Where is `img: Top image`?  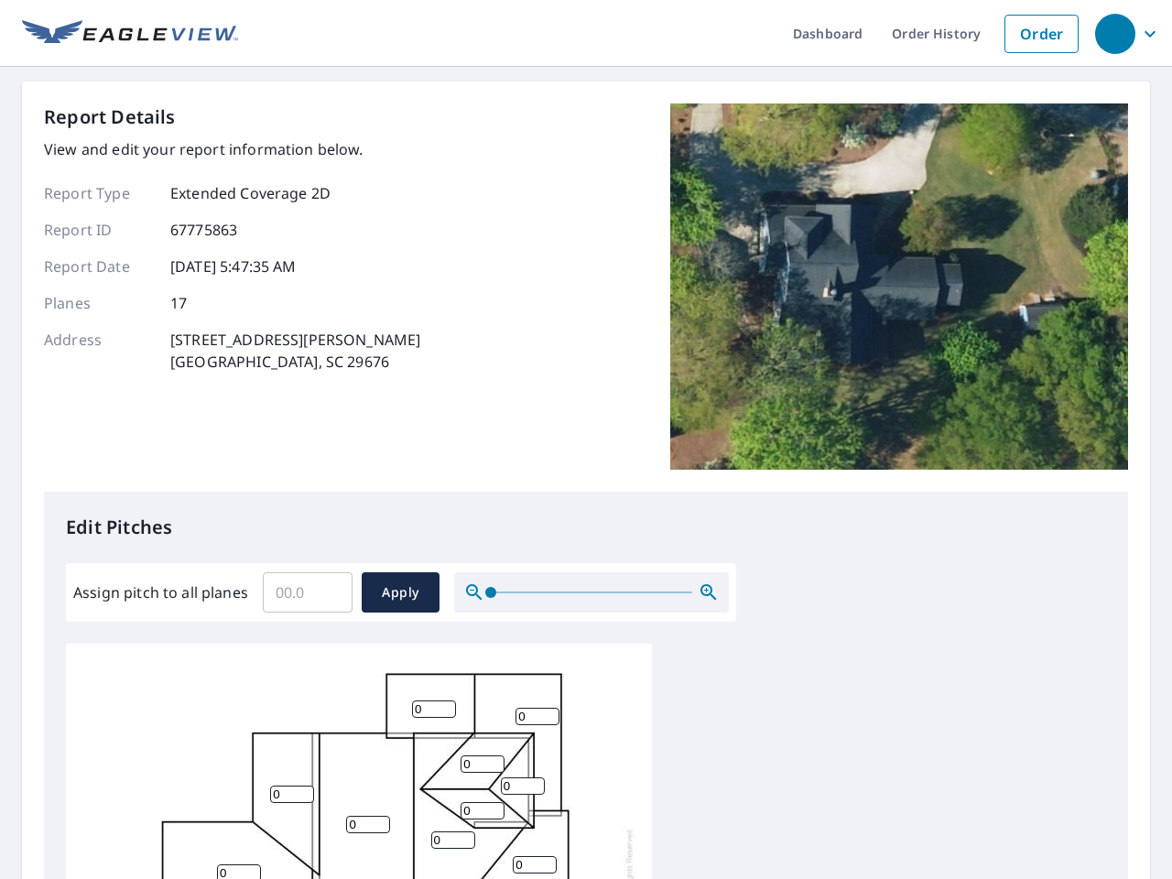 img: Top image is located at coordinates (899, 287).